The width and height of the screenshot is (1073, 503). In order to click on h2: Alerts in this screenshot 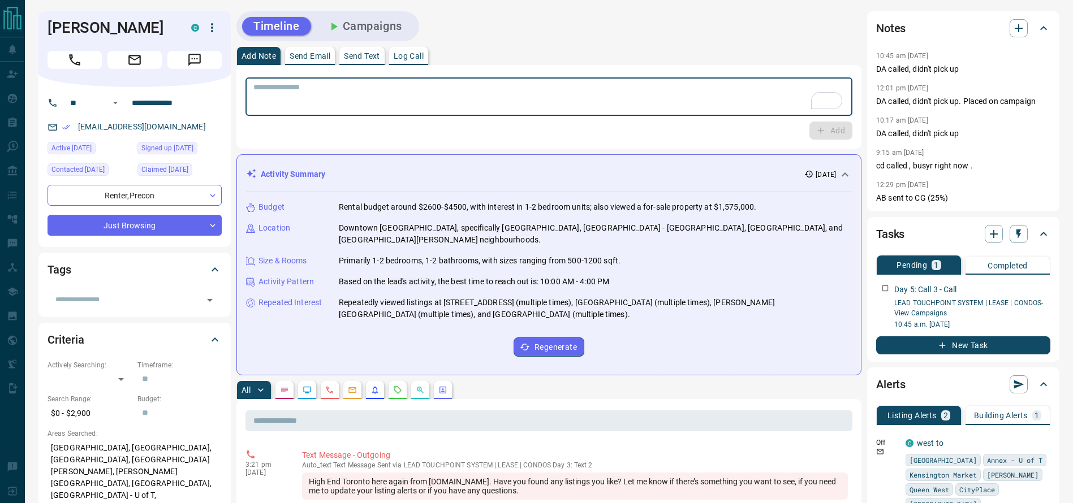, I will do `click(891, 385)`.